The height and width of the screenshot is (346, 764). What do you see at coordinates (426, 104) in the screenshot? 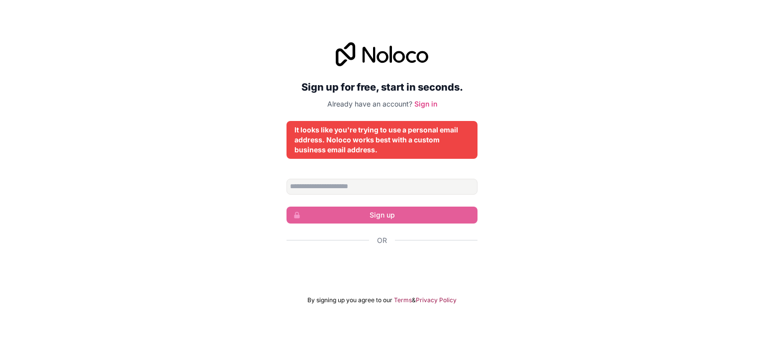
I see `a: Sign in` at bounding box center [426, 104].